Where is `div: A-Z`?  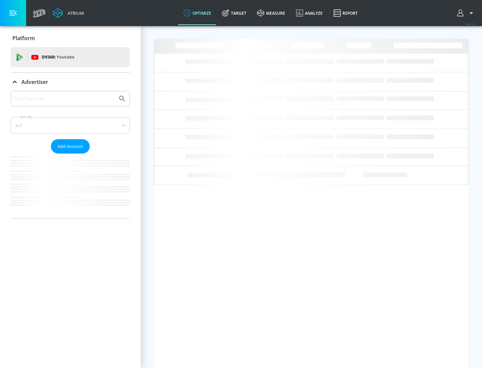 div: A-Z is located at coordinates (70, 126).